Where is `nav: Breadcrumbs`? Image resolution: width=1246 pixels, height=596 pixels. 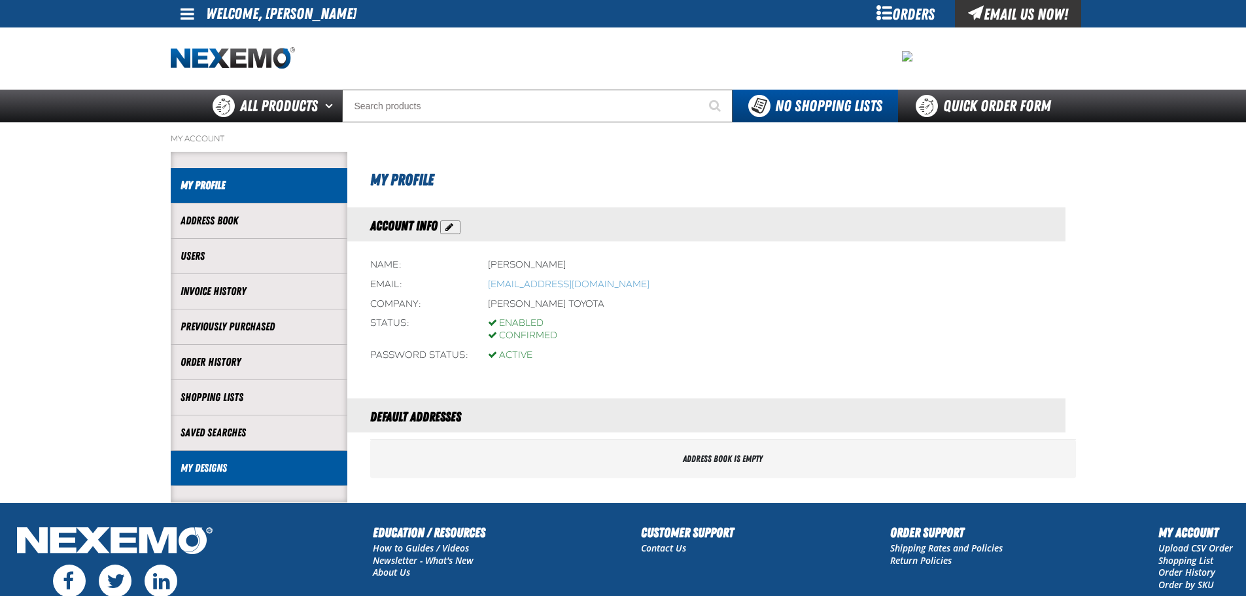
nav: Breadcrumbs is located at coordinates (623, 139).